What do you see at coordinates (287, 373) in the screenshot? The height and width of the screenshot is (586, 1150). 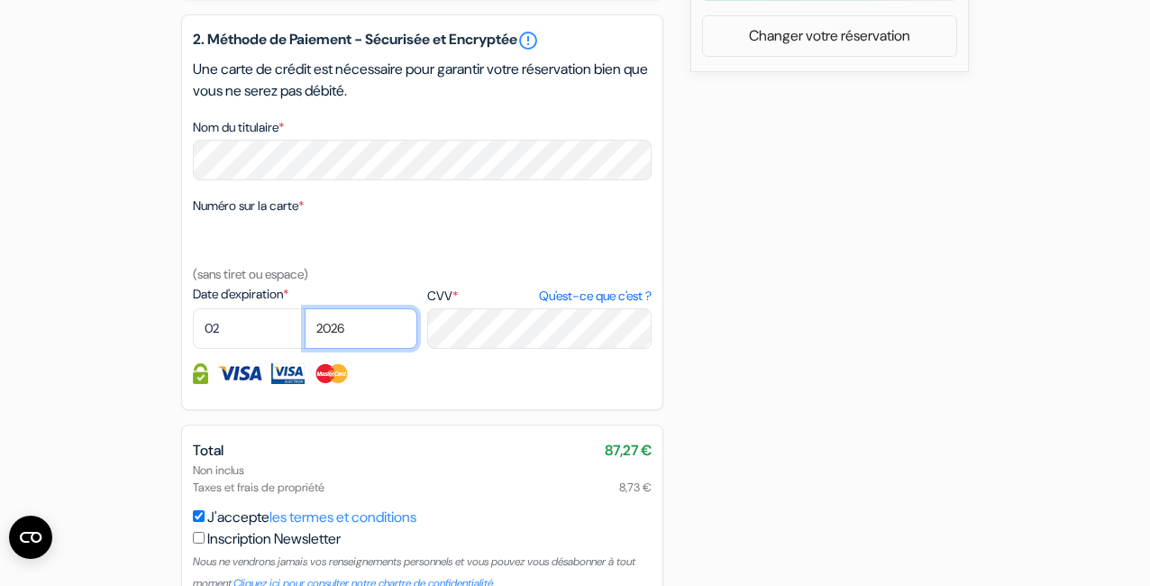 I see `img: Visa Electron` at bounding box center [287, 373].